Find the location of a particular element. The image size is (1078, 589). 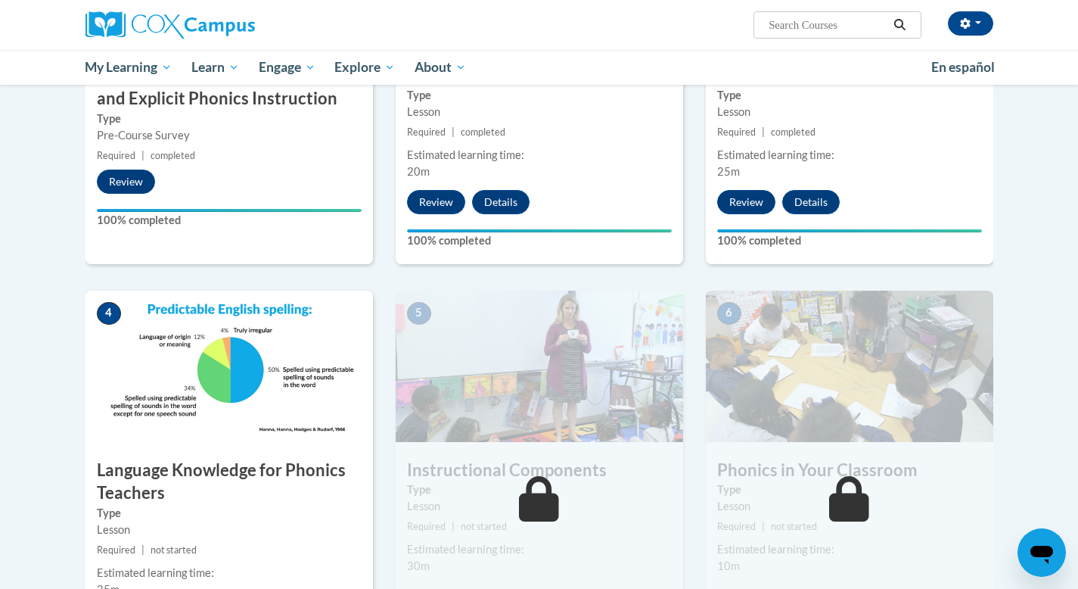

div: Pre-Course Survey is located at coordinates (229, 135).